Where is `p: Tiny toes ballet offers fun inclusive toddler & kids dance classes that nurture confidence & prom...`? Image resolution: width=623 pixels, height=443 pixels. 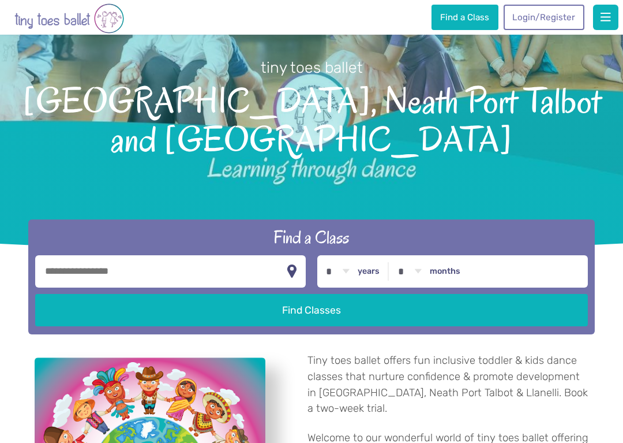
p: Tiny toes ballet offers fun inclusive toddler & kids dance classes that nurture confidence & prom... is located at coordinates (448, 384).